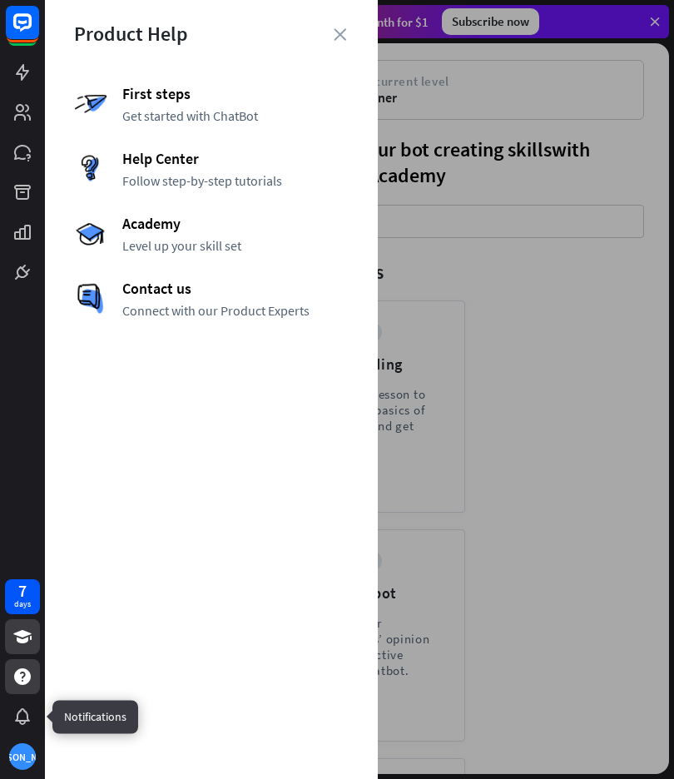 This screenshot has width=674, height=779. I want to click on i: close, so click(340, 34).